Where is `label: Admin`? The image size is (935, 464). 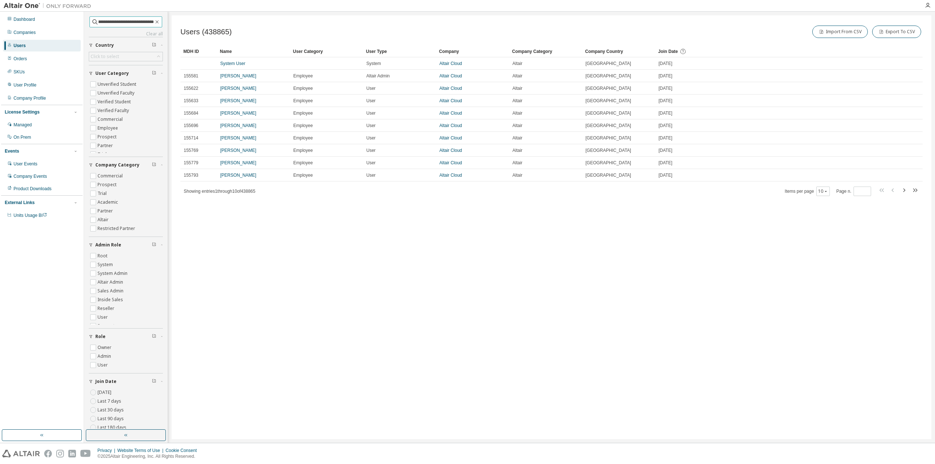 label: Admin is located at coordinates (105, 357).